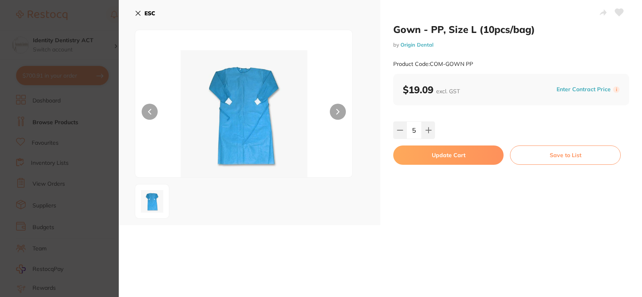 This screenshot has width=642, height=297. I want to click on small: by, so click(511, 45).